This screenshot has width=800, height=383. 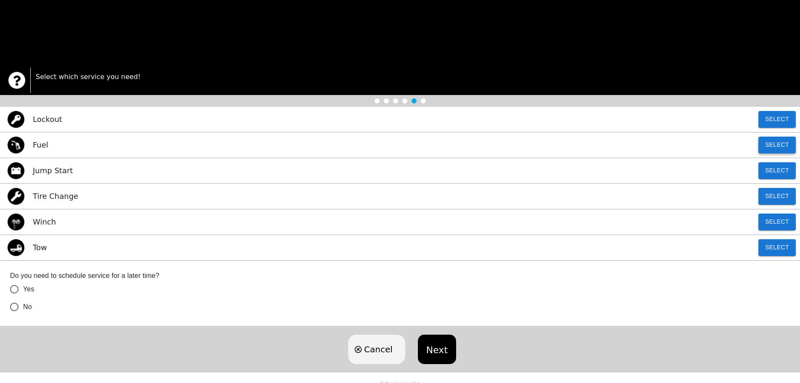 What do you see at coordinates (400, 275) in the screenshot?
I see `label: Do you need to schedule service for a later time?` at bounding box center [400, 275].